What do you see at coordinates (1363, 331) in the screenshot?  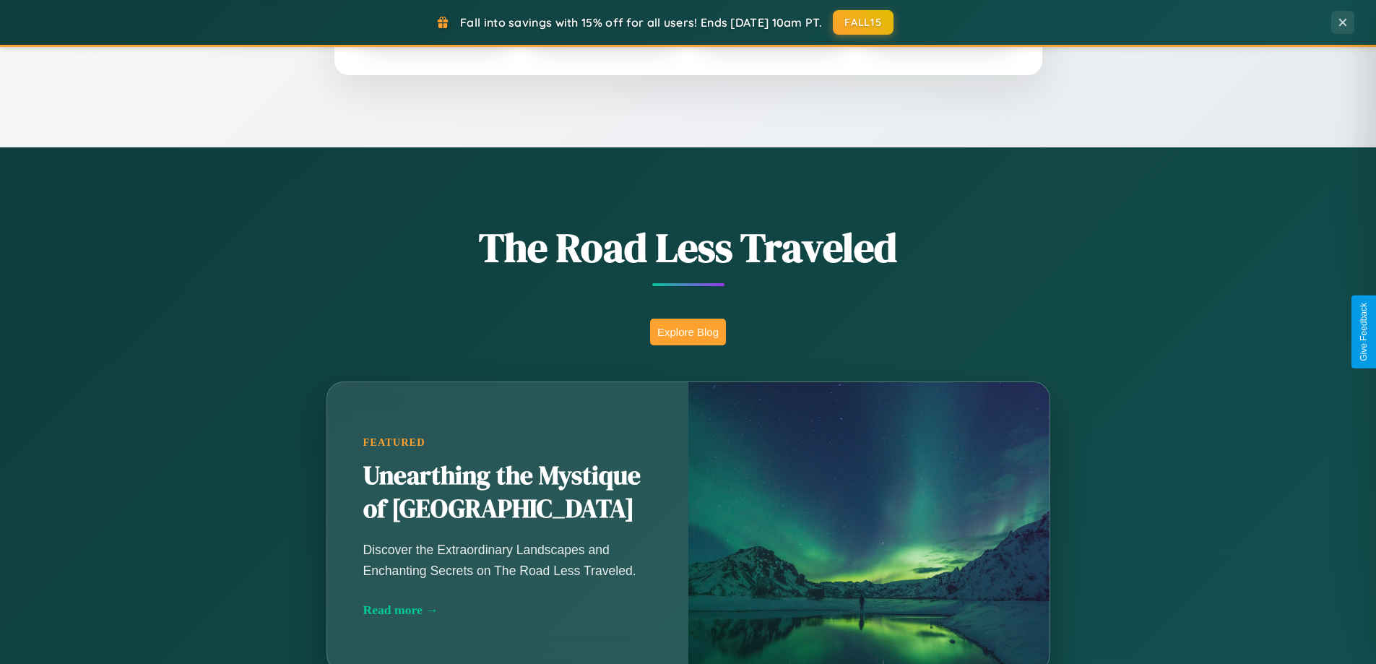 I see `div: Give Feedback` at bounding box center [1363, 331].